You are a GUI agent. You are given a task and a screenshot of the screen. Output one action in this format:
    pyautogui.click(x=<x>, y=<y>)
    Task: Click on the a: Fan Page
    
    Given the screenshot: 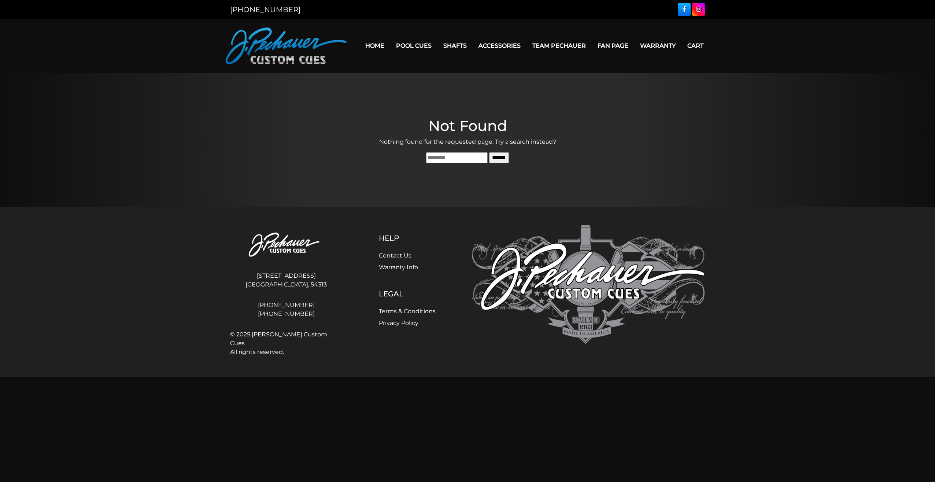 What is the action you would take?
    pyautogui.click(x=613, y=45)
    